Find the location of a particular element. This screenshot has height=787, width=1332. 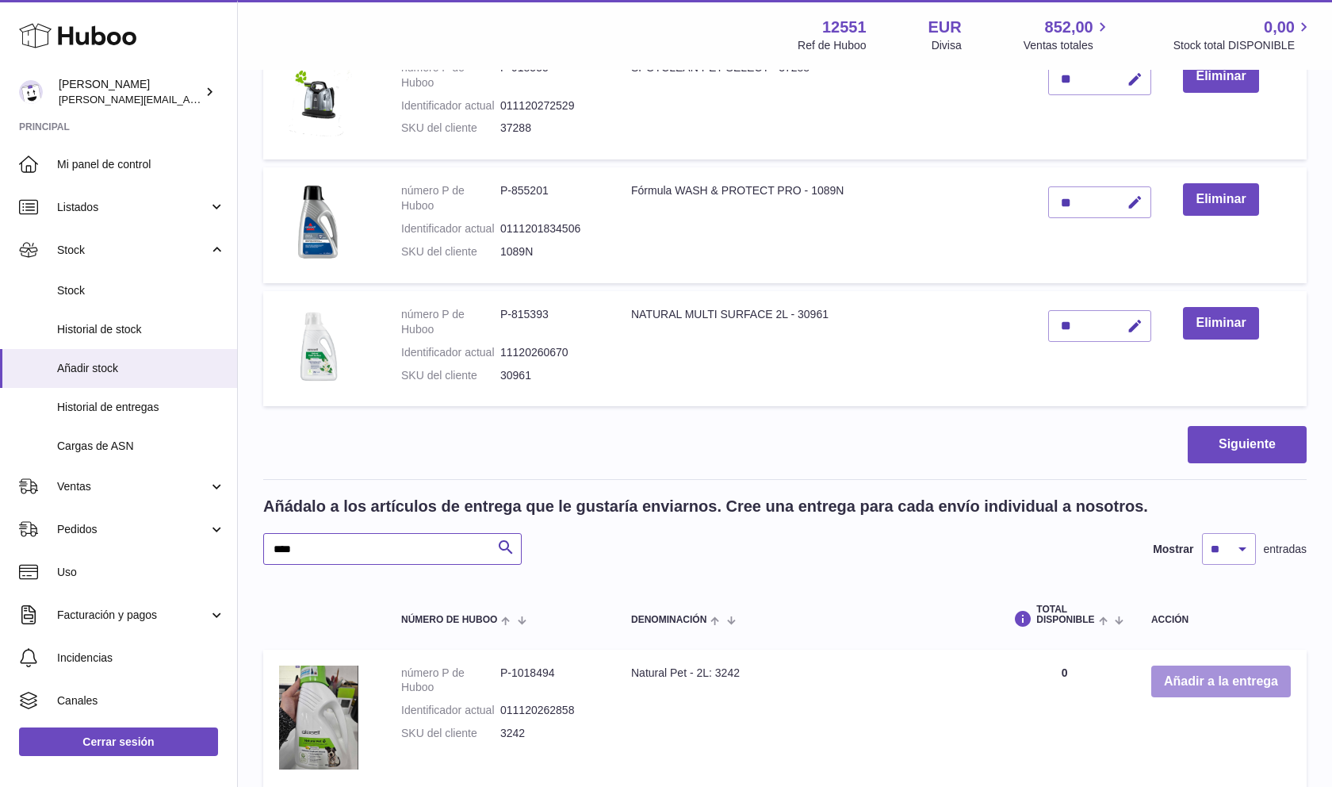

span: Denominación is located at coordinates (669, 619).